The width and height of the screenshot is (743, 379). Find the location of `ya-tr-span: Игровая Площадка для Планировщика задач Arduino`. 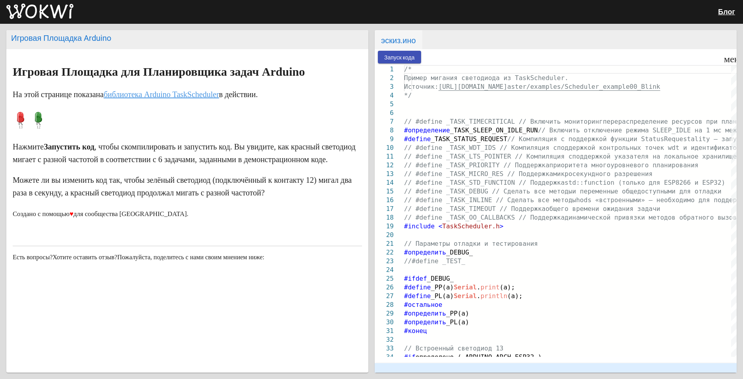

ya-tr-span: Игровая Площадка для Планировщика задач Arduino is located at coordinates (159, 71).